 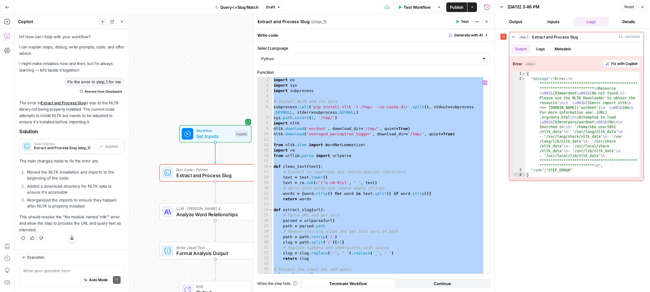 What do you see at coordinates (265, 259) in the screenshot?
I see `div: 33` at bounding box center [265, 259].